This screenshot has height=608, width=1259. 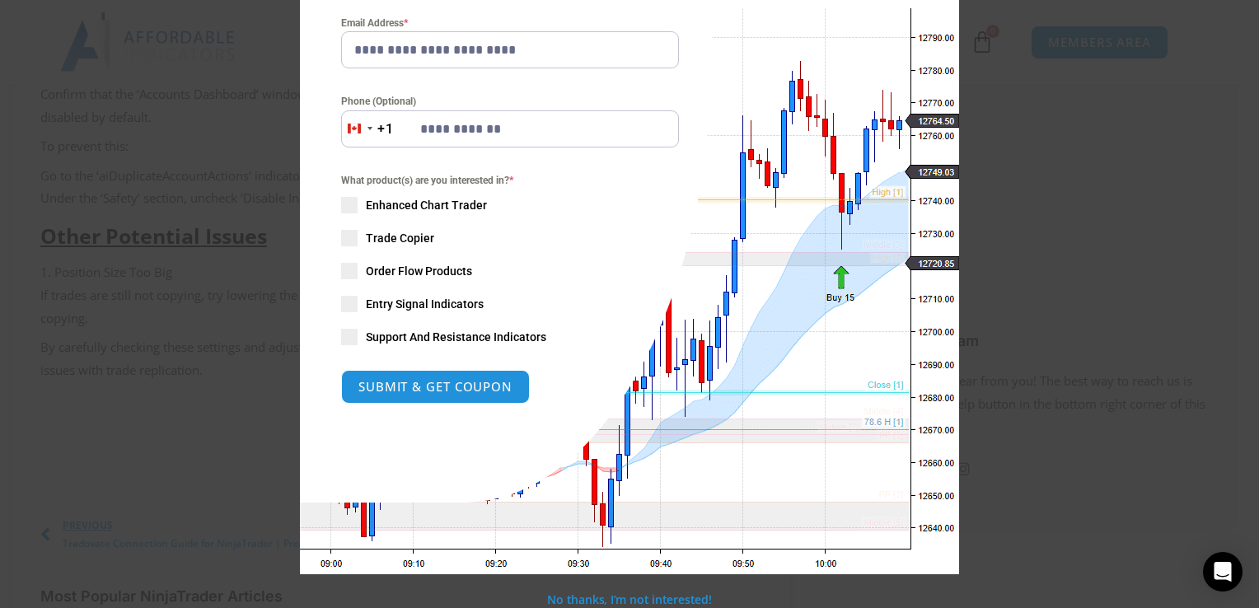 I want to click on span: Order Flow Products, so click(x=419, y=271).